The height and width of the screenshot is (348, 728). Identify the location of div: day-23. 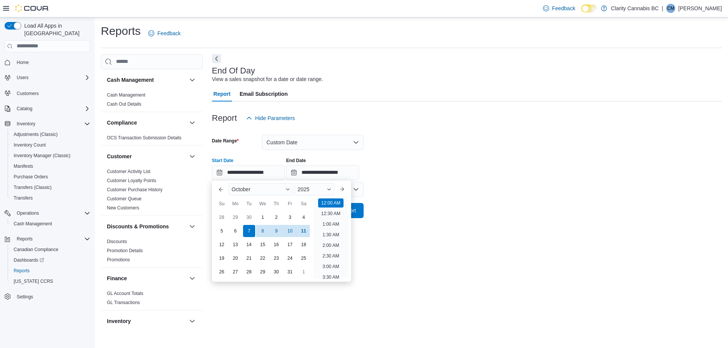
(276, 259).